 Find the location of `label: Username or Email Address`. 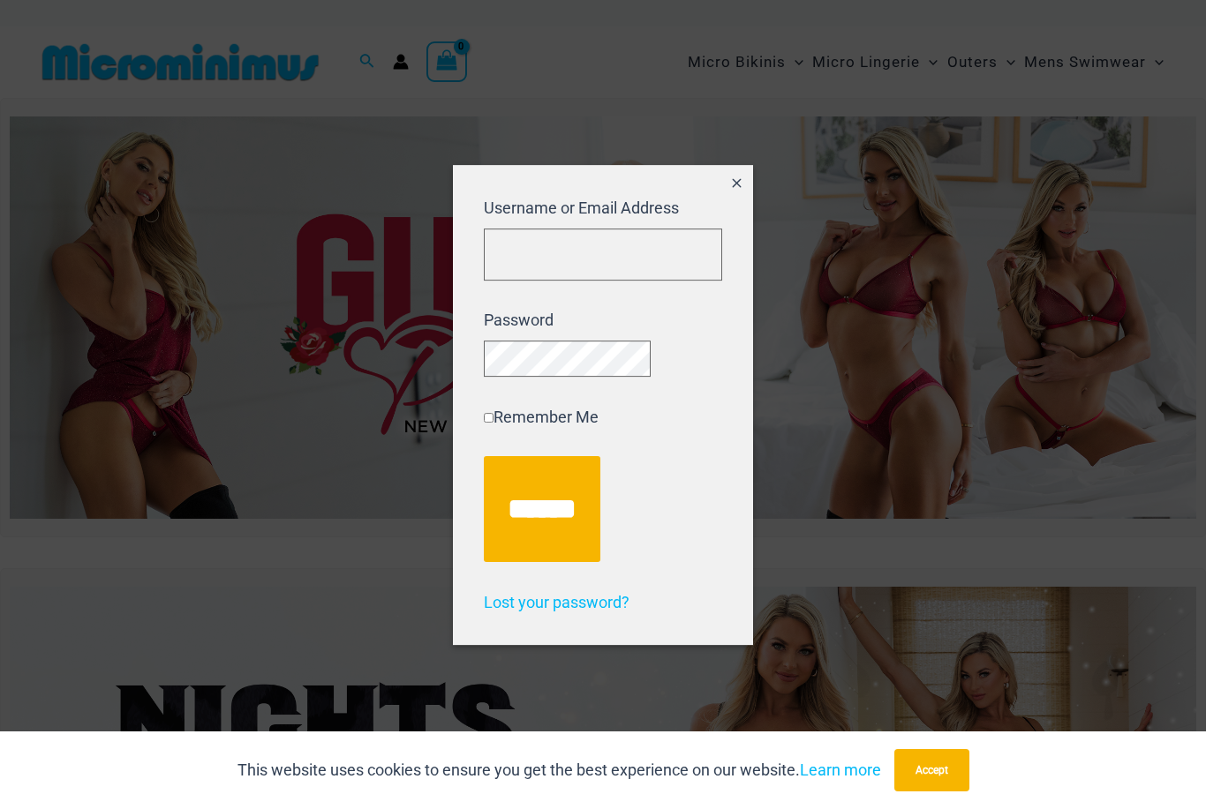

label: Username or Email Address is located at coordinates (581, 207).